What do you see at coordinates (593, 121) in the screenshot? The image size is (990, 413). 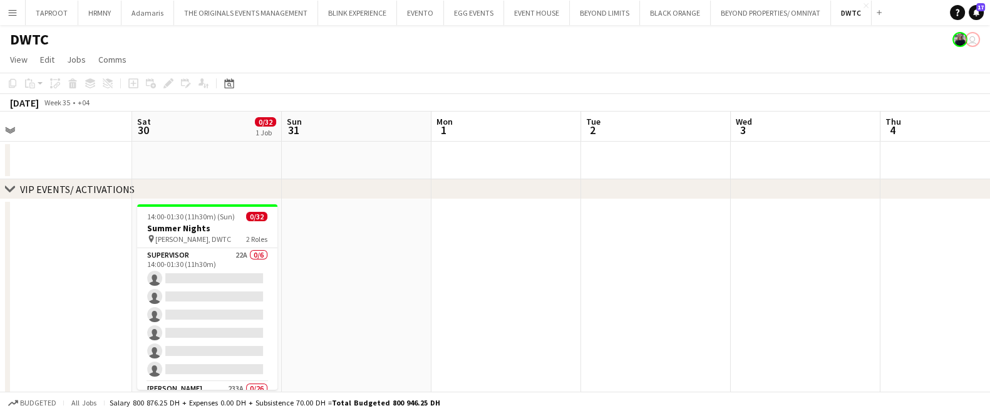 I see `span: Tue` at bounding box center [593, 121].